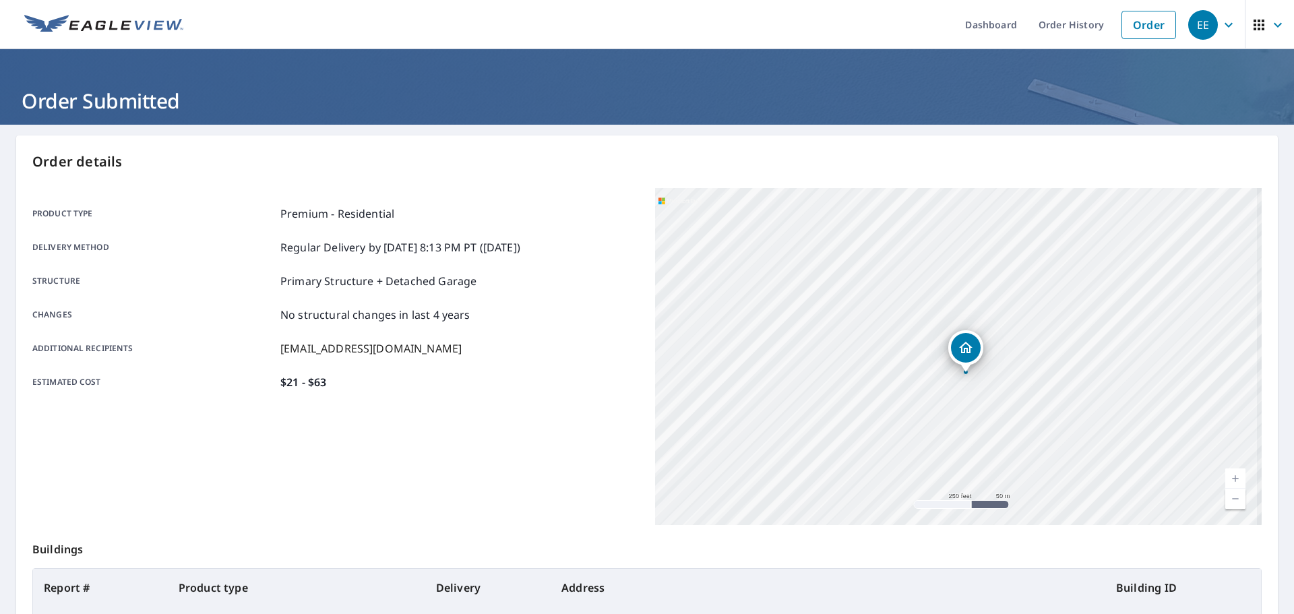  Describe the element at coordinates (647, 546) in the screenshot. I see `p: Buildings` at that location.